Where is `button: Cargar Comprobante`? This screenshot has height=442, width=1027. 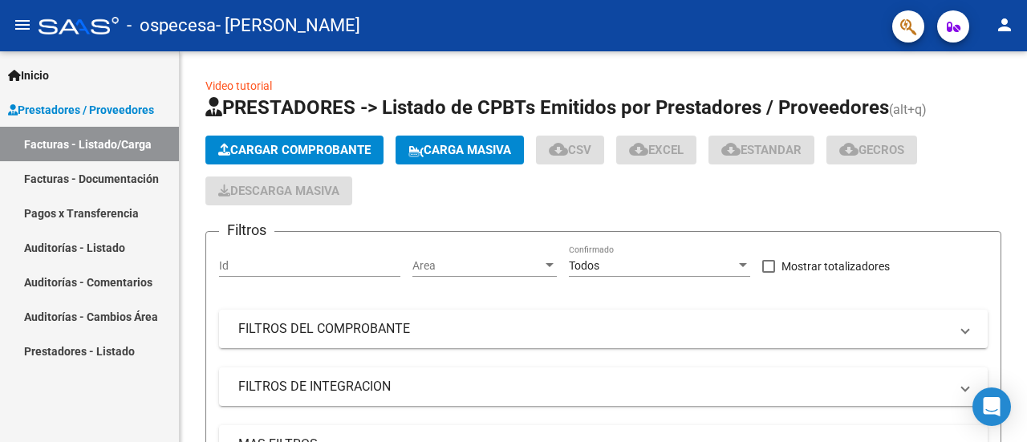
button: Cargar Comprobante is located at coordinates (294, 150).